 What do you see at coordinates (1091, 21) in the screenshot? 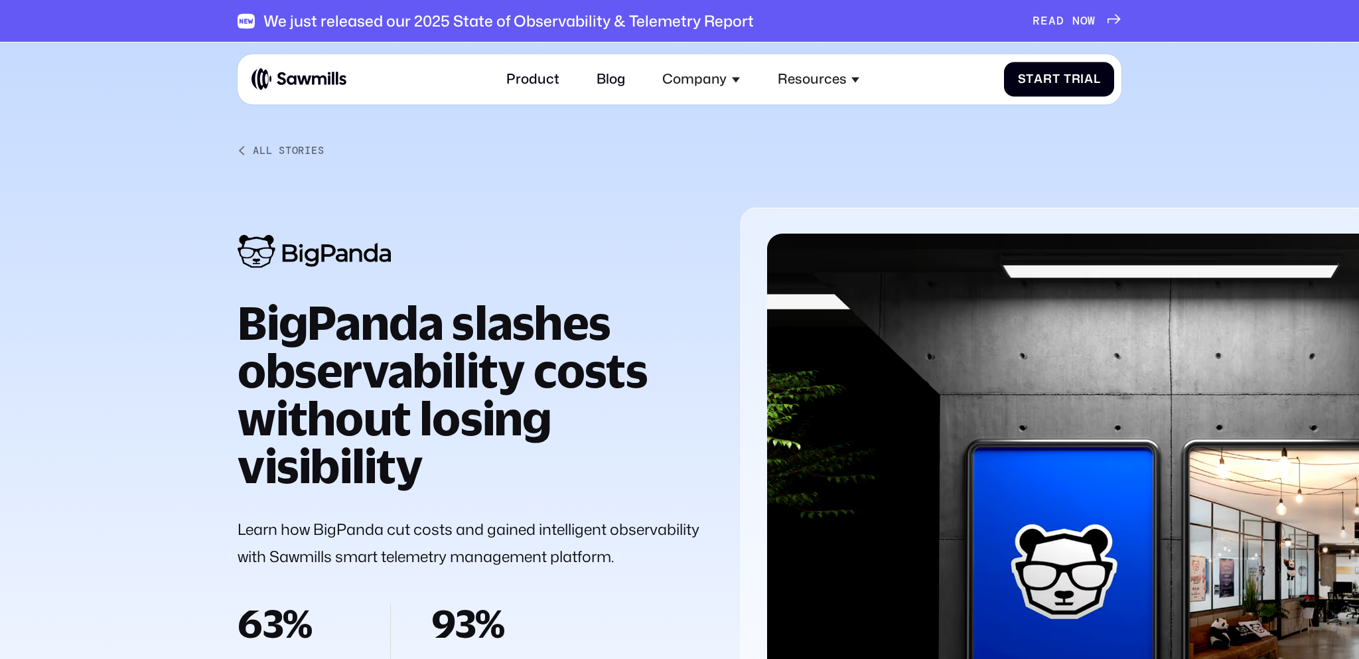
I see `span: W` at bounding box center [1091, 21].